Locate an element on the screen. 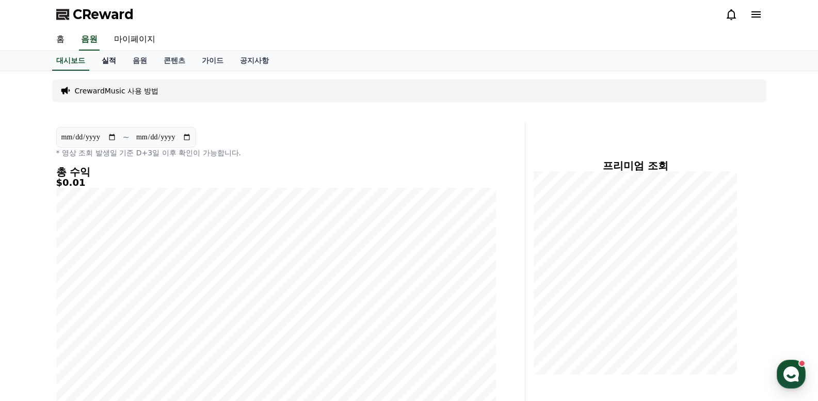  span: 홈 is located at coordinates (36, 335).